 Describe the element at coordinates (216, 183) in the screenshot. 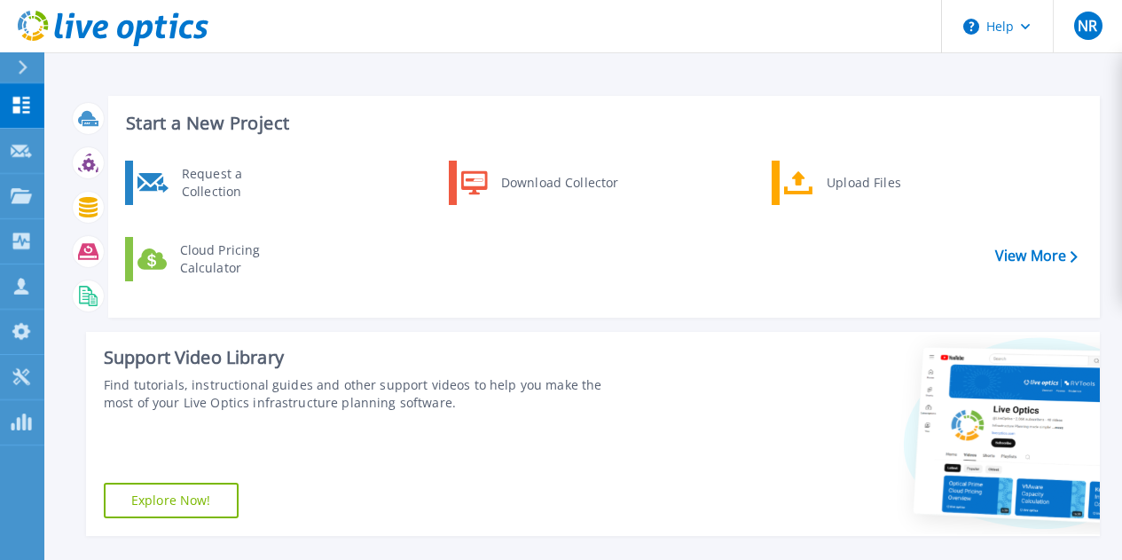

I see `a: Request a Collection` at that location.